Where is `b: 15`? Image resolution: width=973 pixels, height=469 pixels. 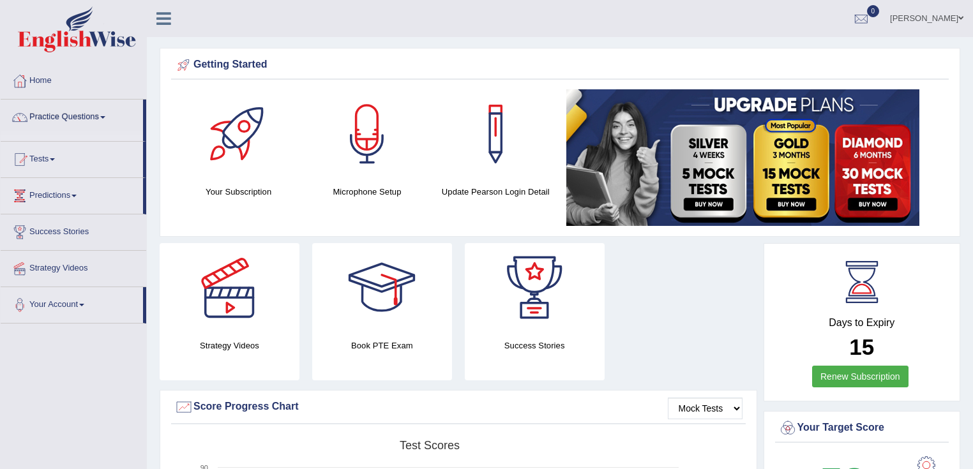 b: 15 is located at coordinates (861, 347).